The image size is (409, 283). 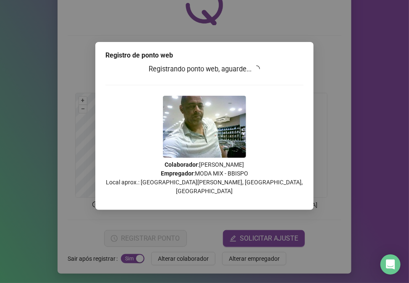 I want to click on strong: Empregador, so click(x=177, y=173).